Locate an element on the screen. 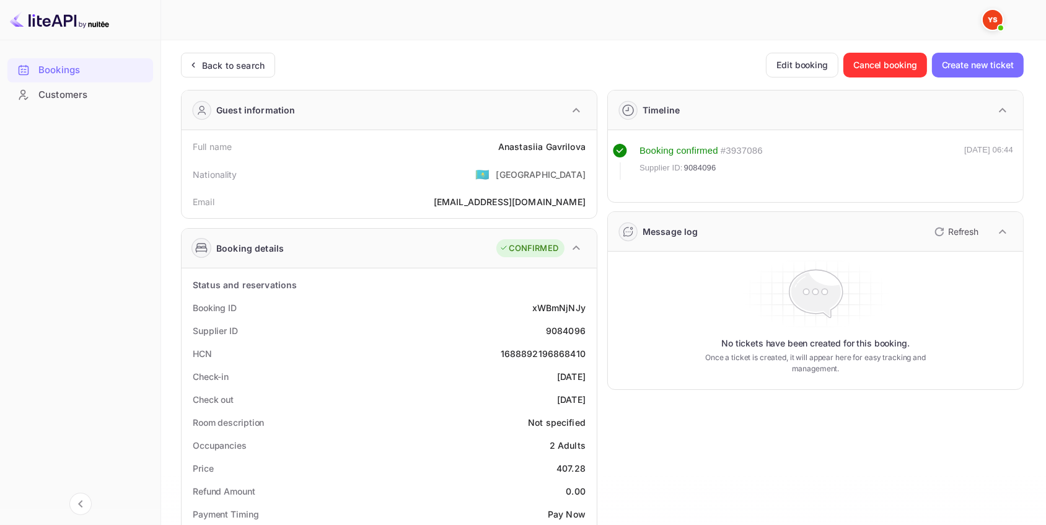 This screenshot has width=1046, height=525. div: Timeline is located at coordinates (661, 110).